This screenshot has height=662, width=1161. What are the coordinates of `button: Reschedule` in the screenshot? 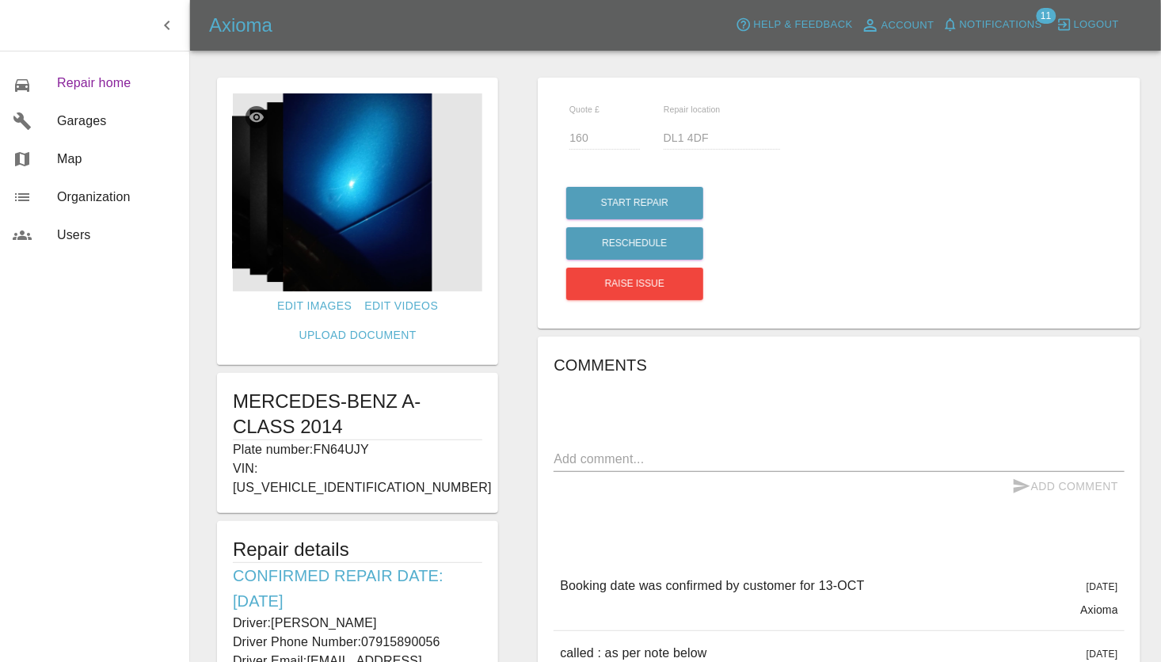 It's located at (634, 243).